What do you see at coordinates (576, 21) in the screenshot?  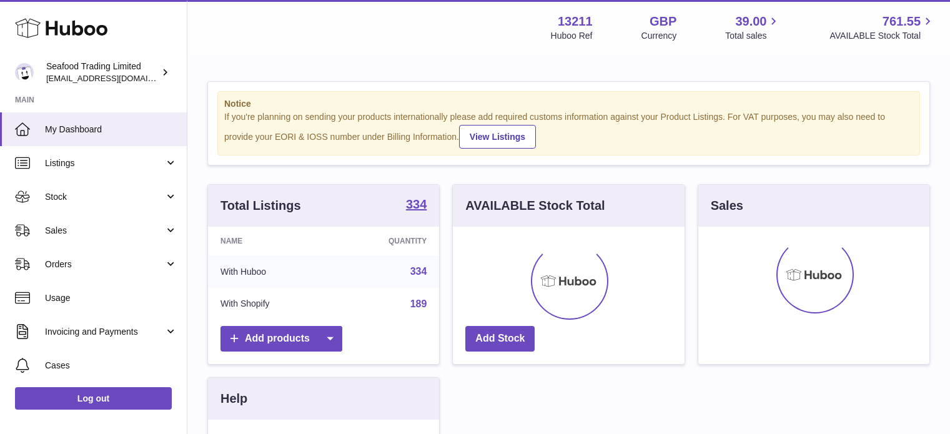 I see `strong: 13211` at bounding box center [576, 21].